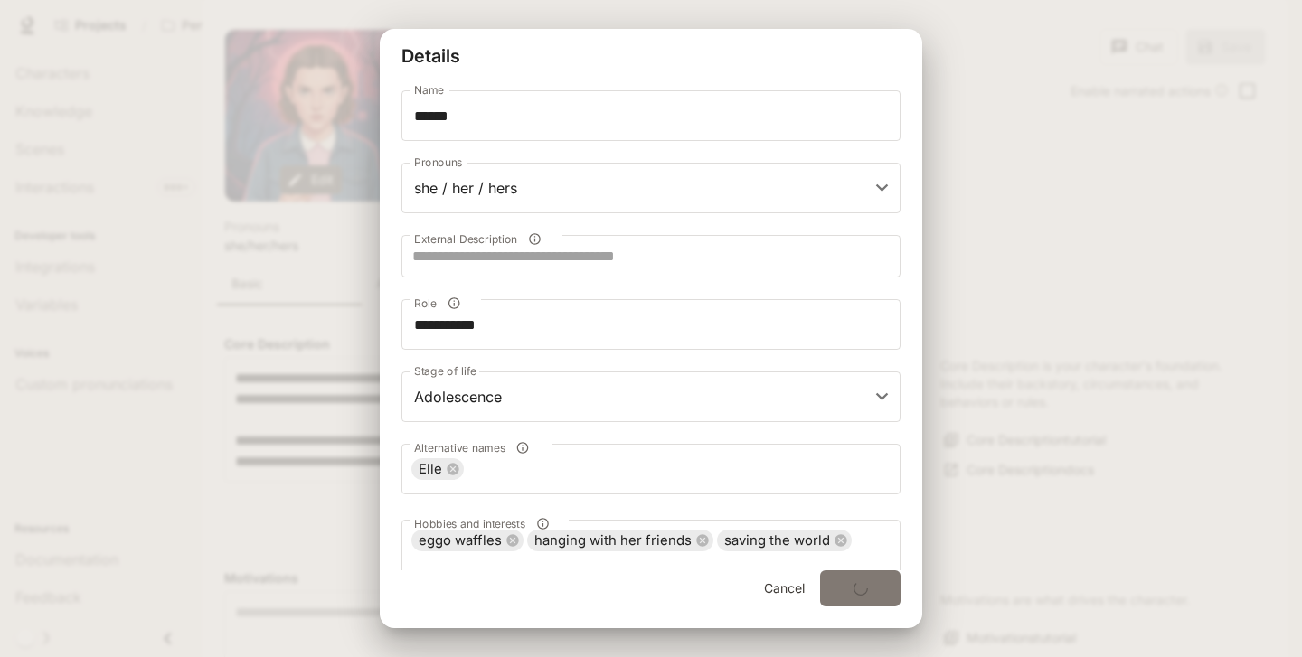 This screenshot has width=1302, height=657. What do you see at coordinates (651, 397) in the screenshot?
I see `div: Adolescence` at bounding box center [651, 397].